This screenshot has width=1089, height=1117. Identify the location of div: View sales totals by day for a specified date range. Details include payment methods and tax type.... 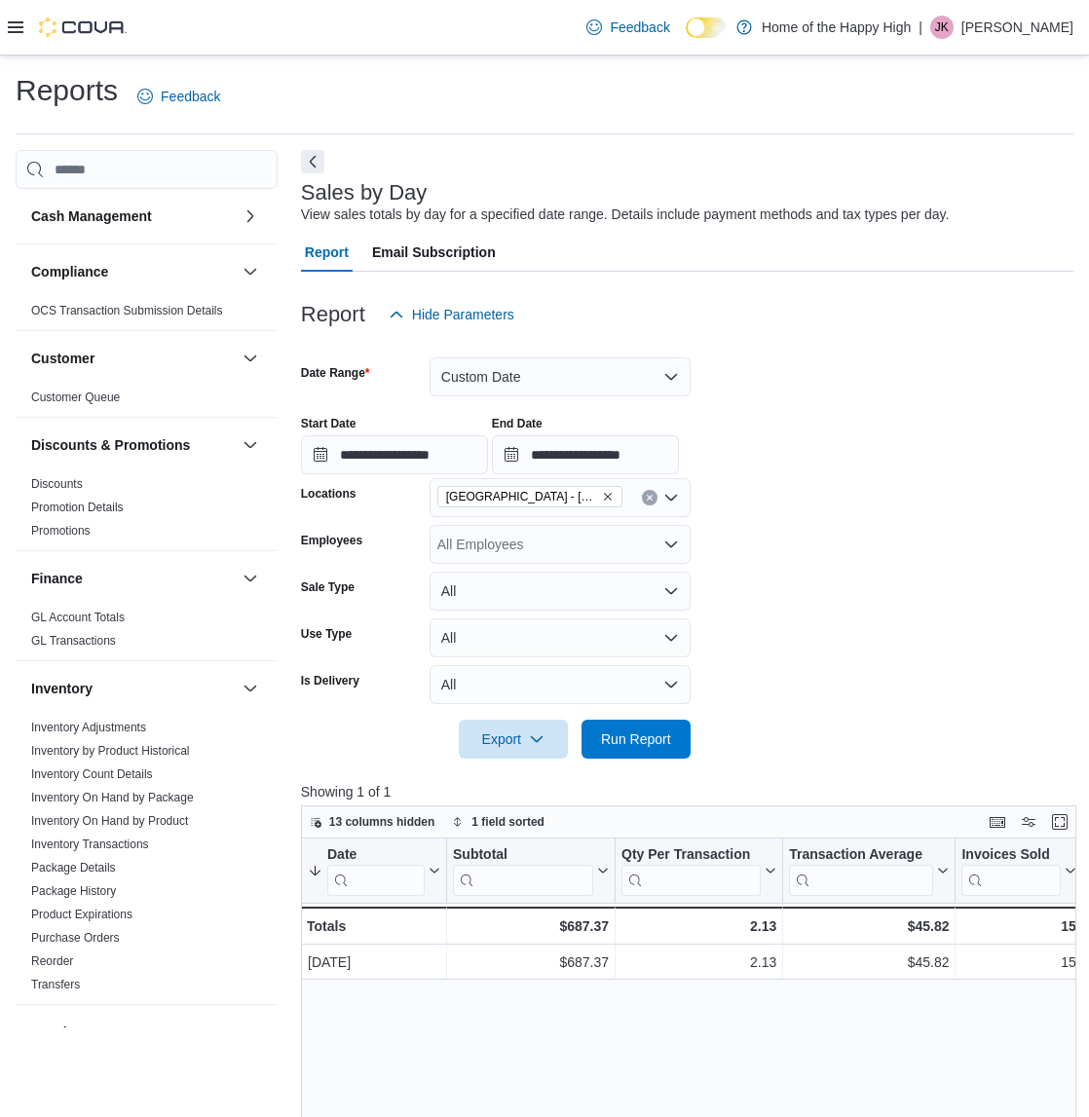
(625, 214).